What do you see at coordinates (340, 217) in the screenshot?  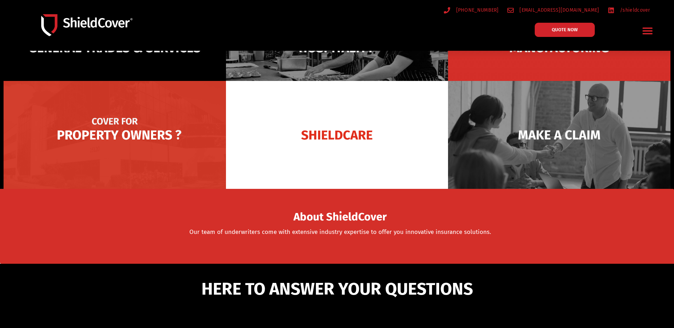 I see `span: About ShieldCover` at bounding box center [340, 217].